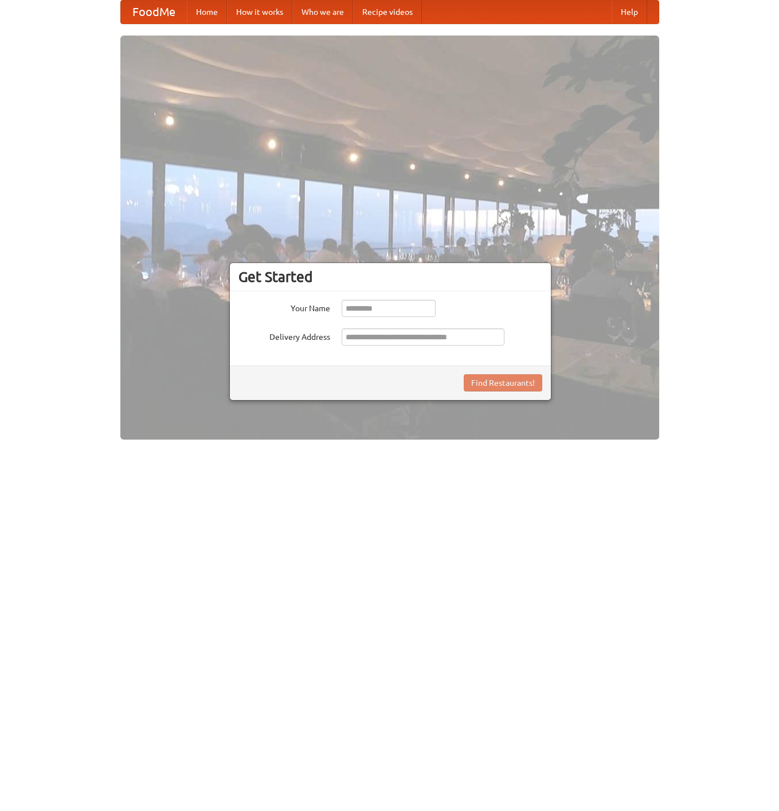 This screenshot has width=779, height=811. Describe the element at coordinates (388, 12) in the screenshot. I see `a: Recipe videos` at that location.